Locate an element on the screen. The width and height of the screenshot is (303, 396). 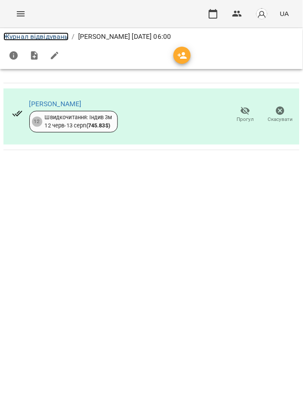
div: 12 is located at coordinates (37, 122).